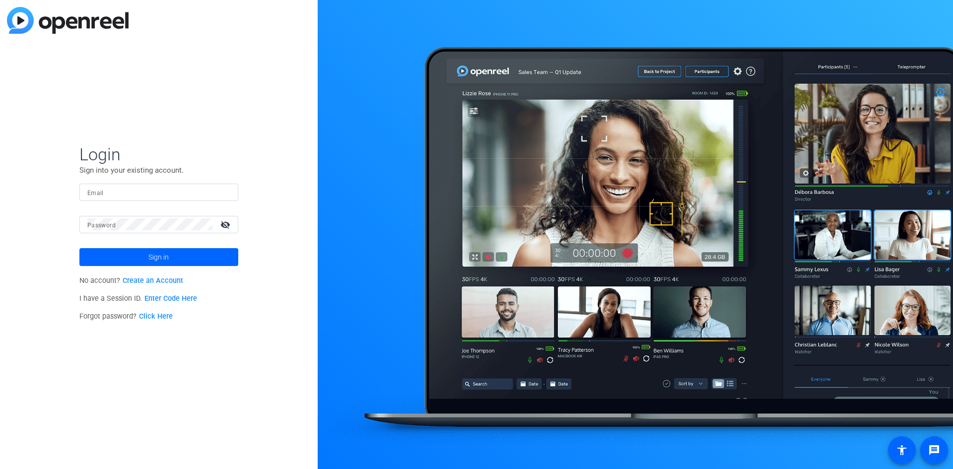 The width and height of the screenshot is (953, 469). Describe the element at coordinates (159, 154) in the screenshot. I see `span: Login` at that location.